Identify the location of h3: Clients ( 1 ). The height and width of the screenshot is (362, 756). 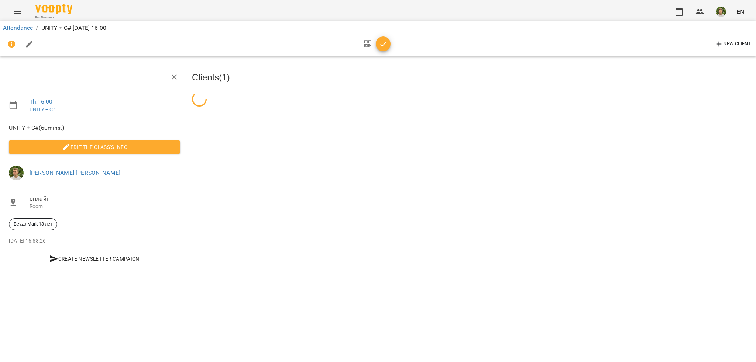
(472, 77).